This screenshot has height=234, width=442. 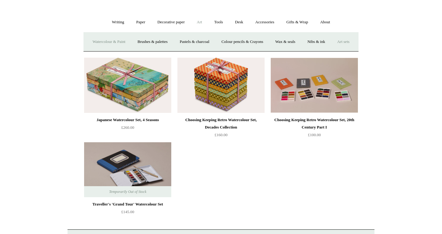 What do you see at coordinates (314, 124) in the screenshot?
I see `div: Choosing Keeping Retro Watercolour Set, 20th Century Part I` at bounding box center [314, 124].